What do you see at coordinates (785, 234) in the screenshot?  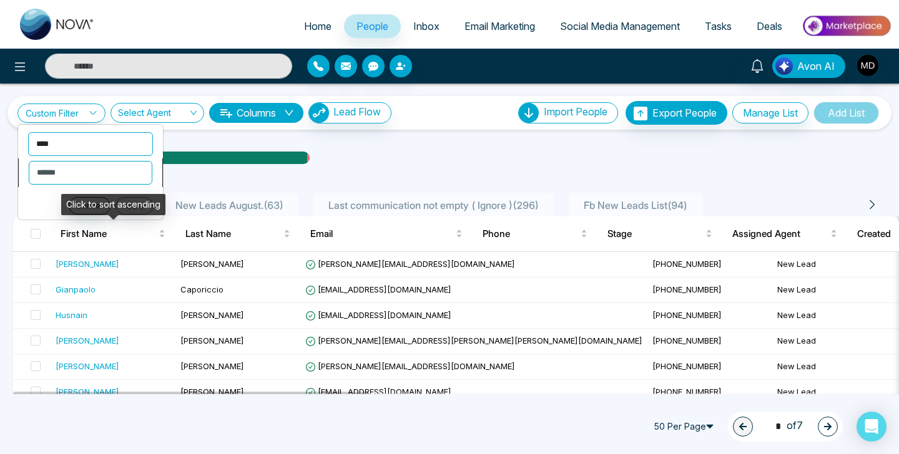 I see `th: Assigned Agent` at bounding box center [785, 234].